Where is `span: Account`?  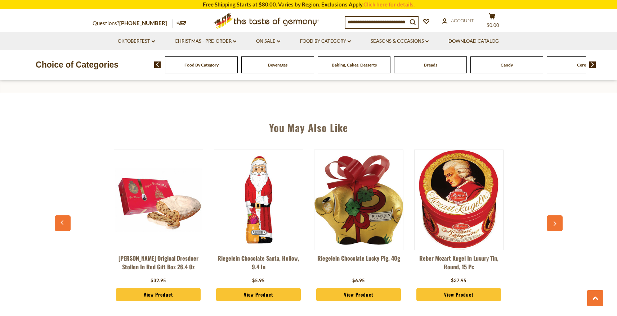
span: Account is located at coordinates (462, 21).